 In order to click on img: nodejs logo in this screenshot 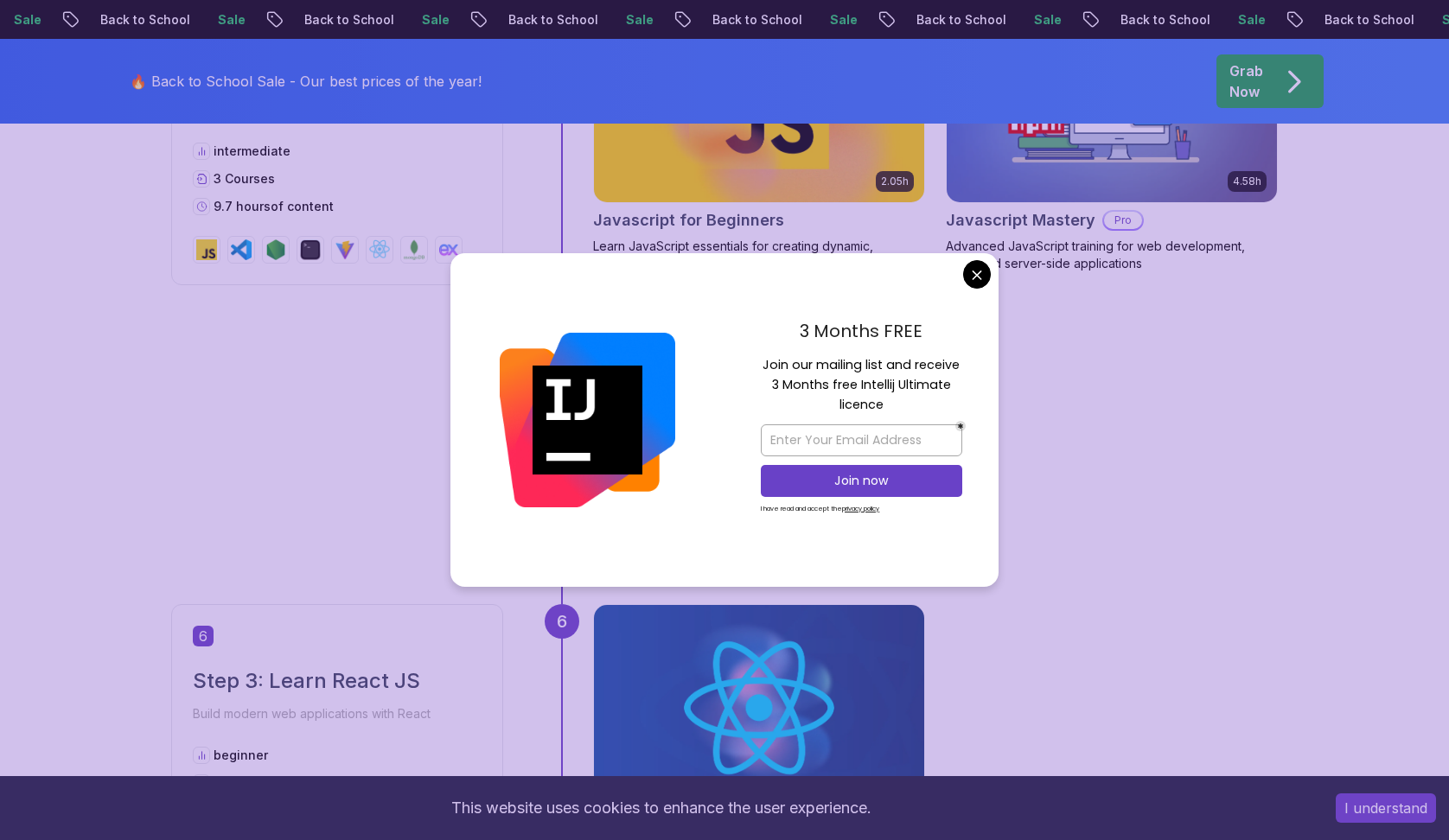, I will do `click(275, 250)`.